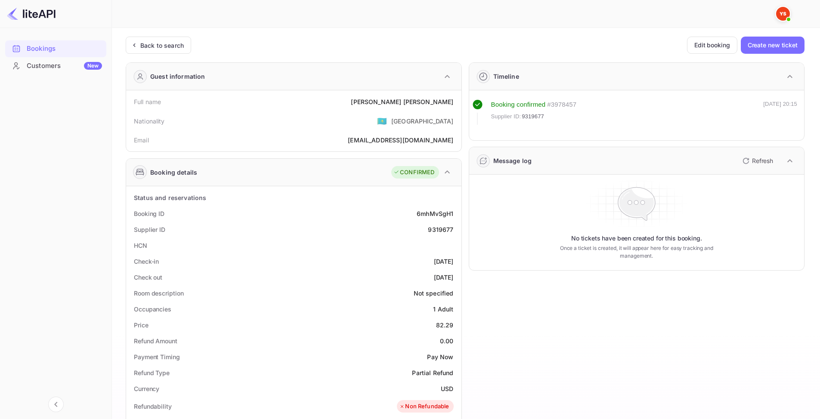 This screenshot has width=820, height=419. Describe the element at coordinates (562, 105) in the screenshot. I see `div: # 3978457` at that location.